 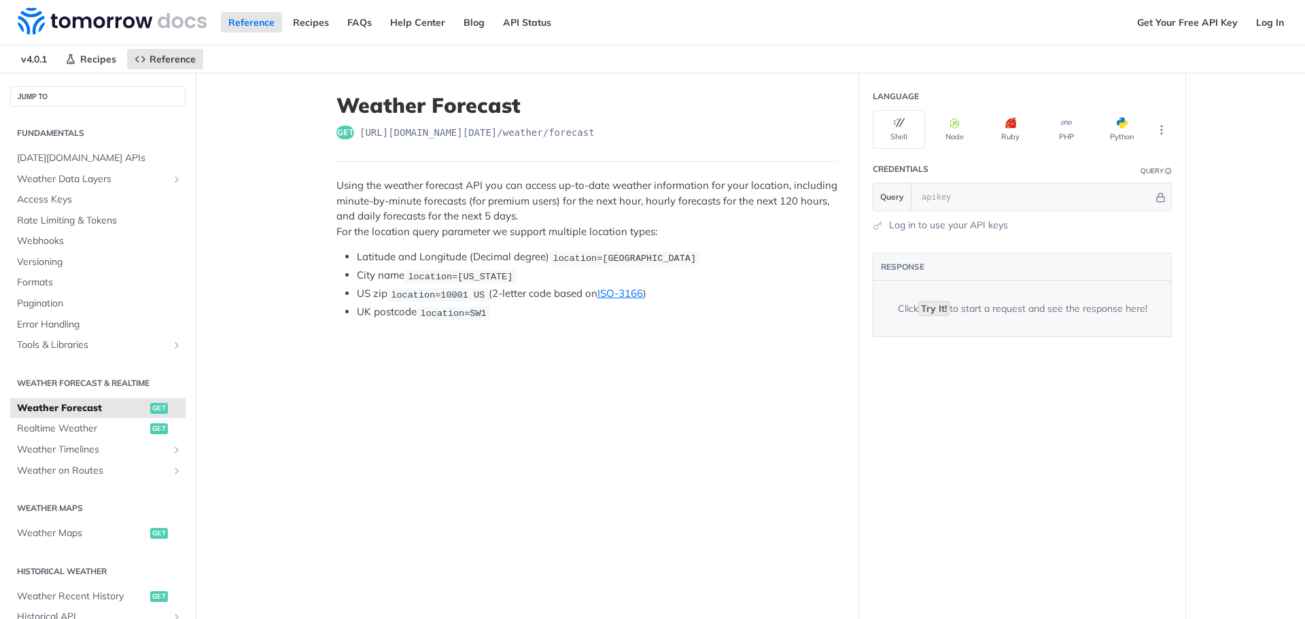 What do you see at coordinates (1066, 129) in the screenshot?
I see `button: PHP` at bounding box center [1066, 129].